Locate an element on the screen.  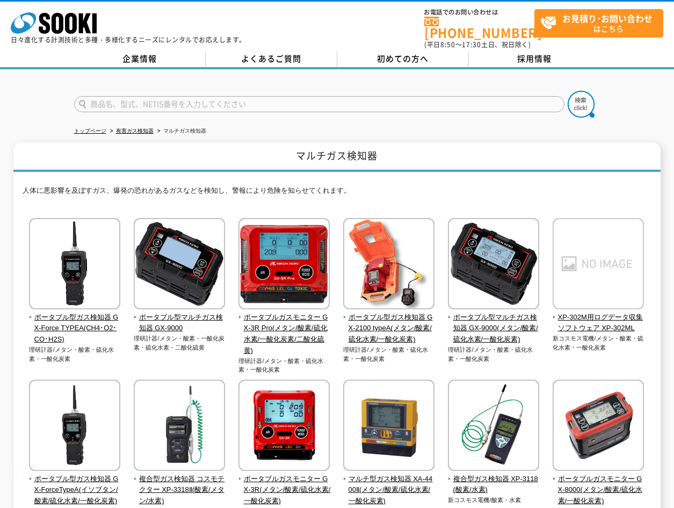
a: ポータブルガスモニター GX-3R Pro(メタン/酸素/硫化水素/一酸化炭素/二酸化硫黄) is located at coordinates (284, 329).